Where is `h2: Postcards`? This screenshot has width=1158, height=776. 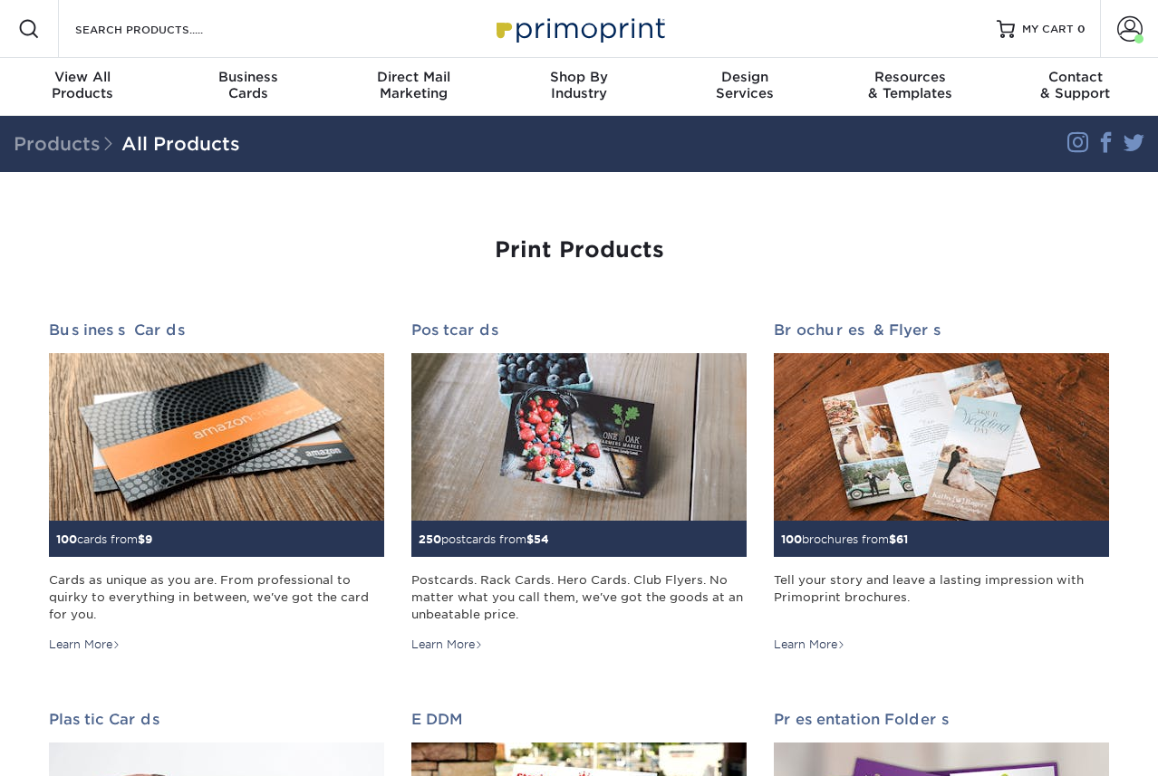
h2: Postcards is located at coordinates (579, 330).